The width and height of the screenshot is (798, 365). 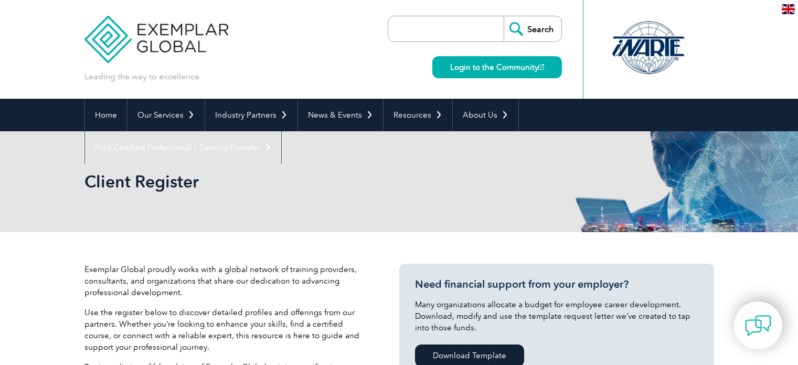 What do you see at coordinates (226, 281) in the screenshot?
I see `p: Exemplar Global proudly works with a global network of training providers, consultants, and organ...` at bounding box center [226, 281].